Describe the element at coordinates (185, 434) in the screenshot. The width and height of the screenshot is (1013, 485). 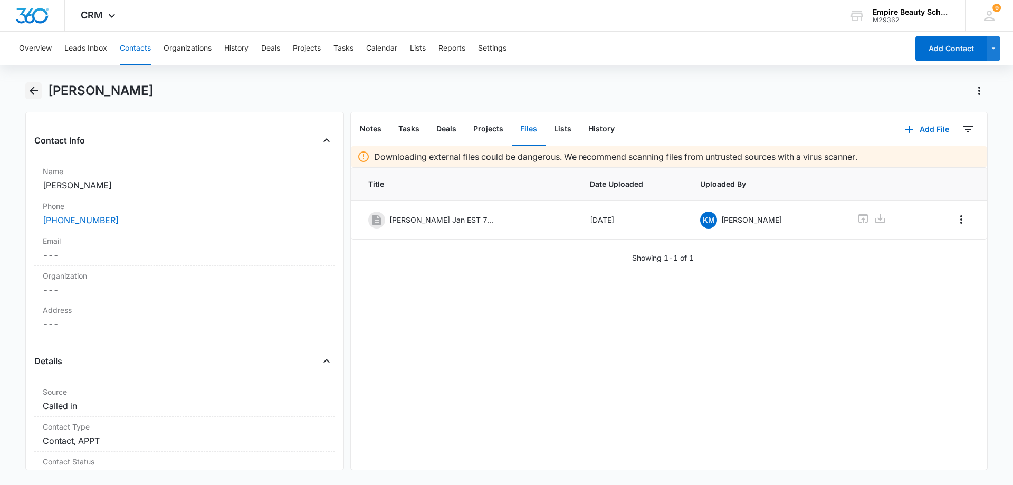
I see `div: Contact TypeContact, APPT` at that location.